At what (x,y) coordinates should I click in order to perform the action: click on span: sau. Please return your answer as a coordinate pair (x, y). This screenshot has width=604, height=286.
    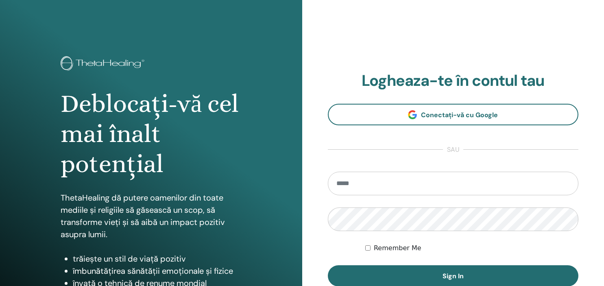
    Looking at the image, I should click on (453, 150).